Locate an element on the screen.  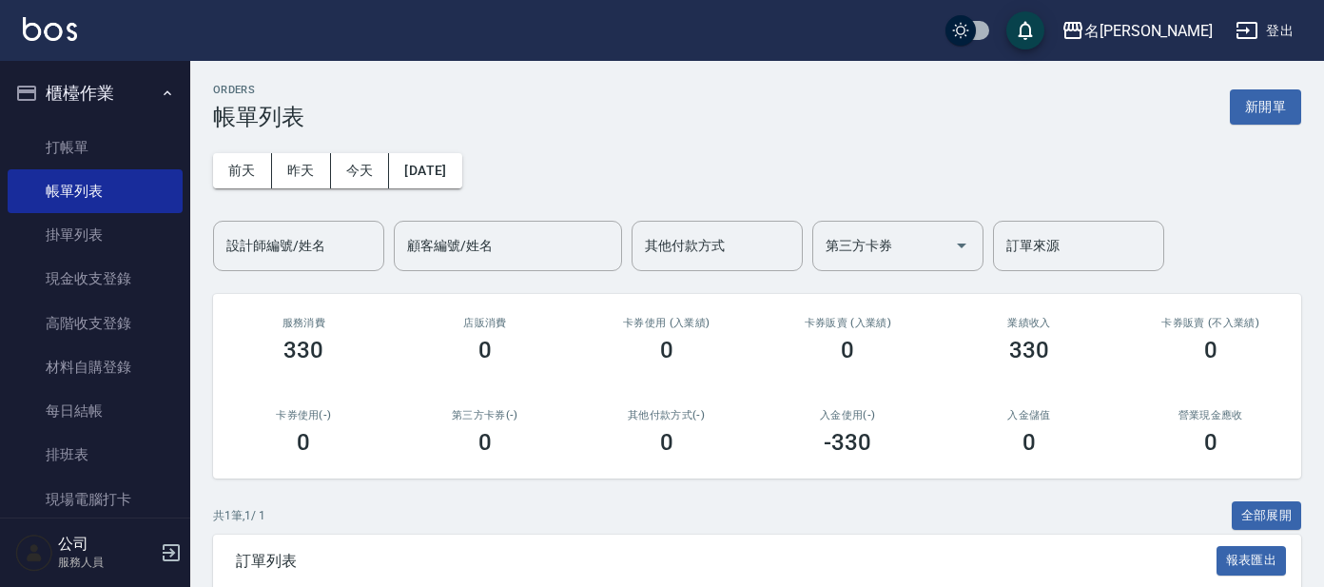
img: Logo is located at coordinates (49, 29).